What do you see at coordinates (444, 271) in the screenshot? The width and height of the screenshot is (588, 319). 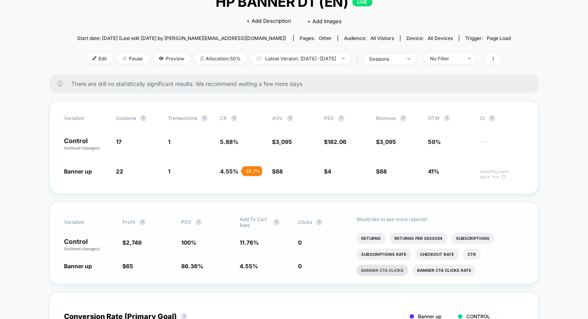 I see `li: Banner CTA clicks rate` at bounding box center [444, 271].